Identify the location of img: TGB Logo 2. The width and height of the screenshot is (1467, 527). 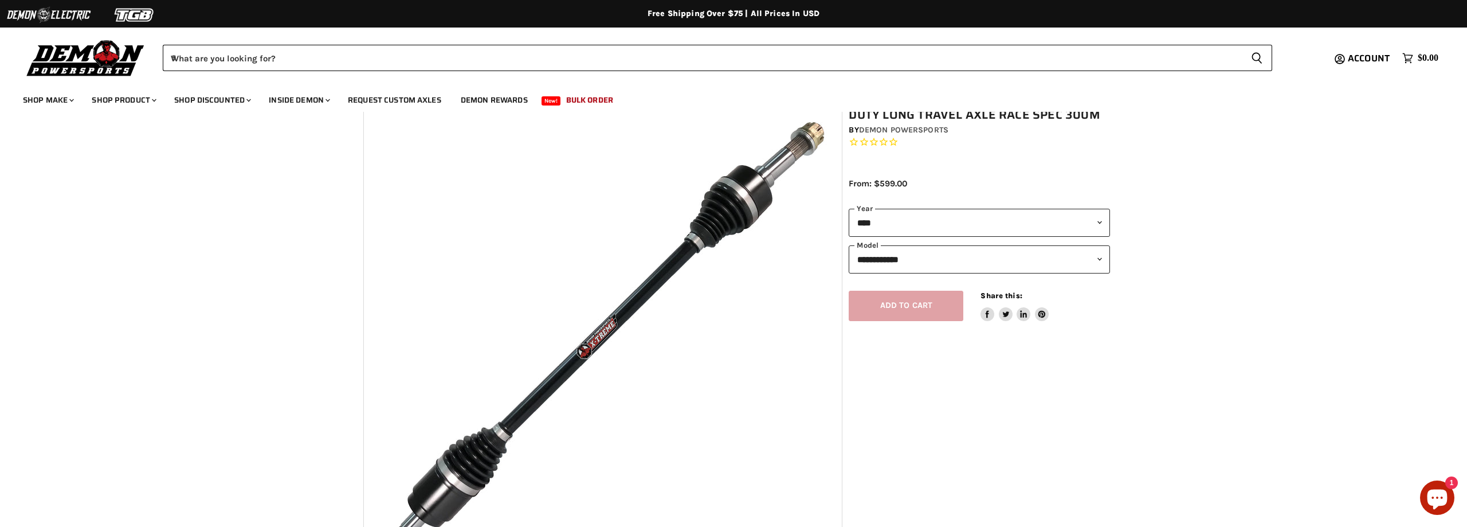
(135, 15).